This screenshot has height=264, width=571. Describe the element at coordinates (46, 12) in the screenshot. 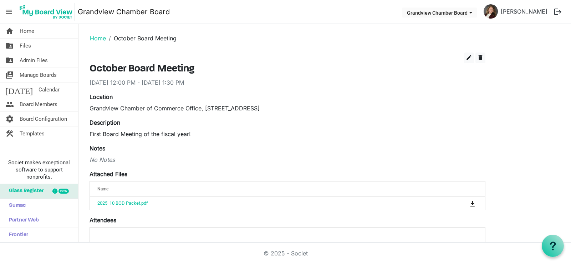

I see `img: My Board View Logo` at that location.